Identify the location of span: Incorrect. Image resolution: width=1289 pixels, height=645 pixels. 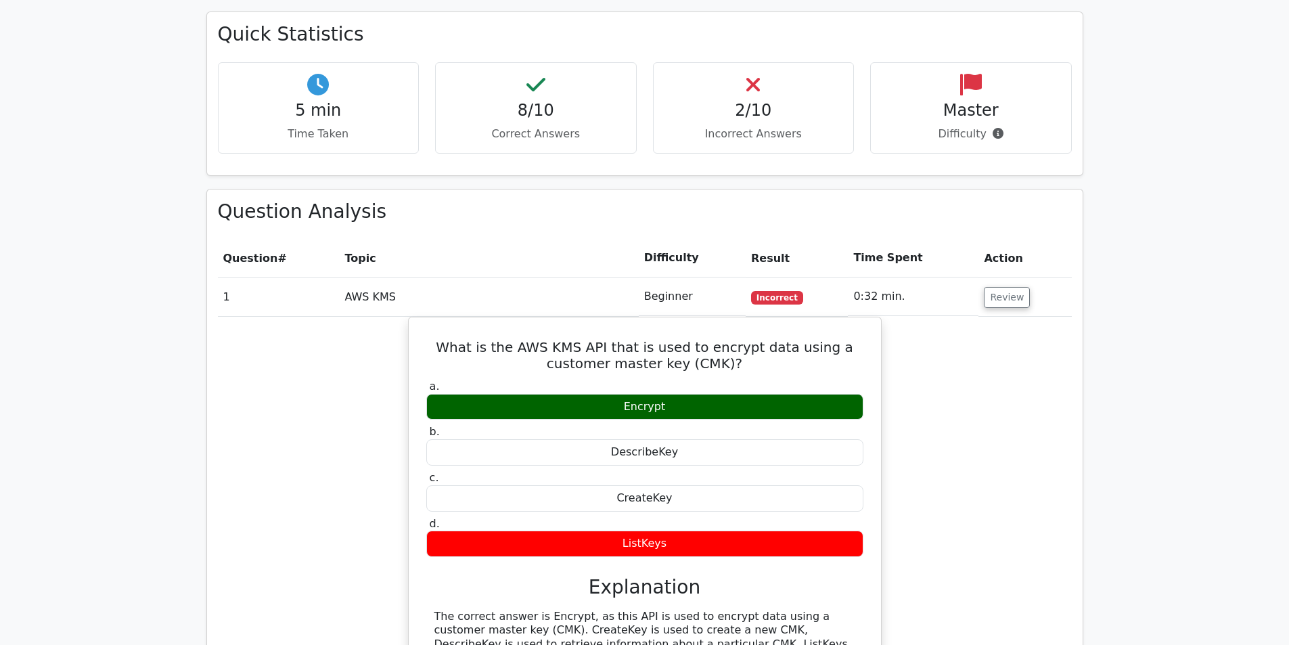
(777, 298).